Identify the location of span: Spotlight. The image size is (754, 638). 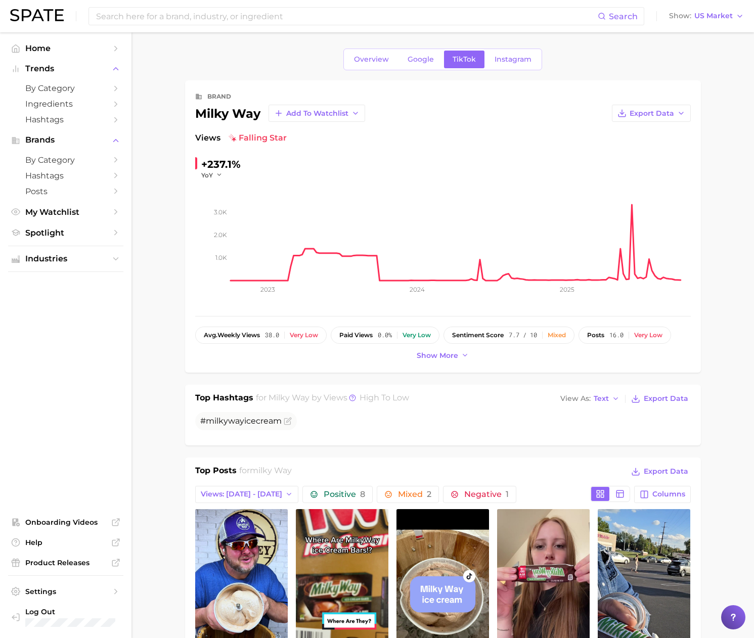
(66, 232).